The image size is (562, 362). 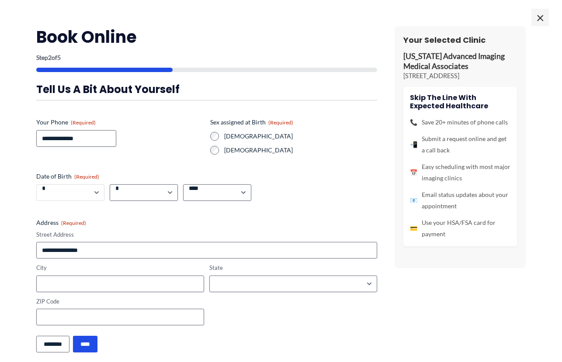 I want to click on span: 2, so click(x=50, y=57).